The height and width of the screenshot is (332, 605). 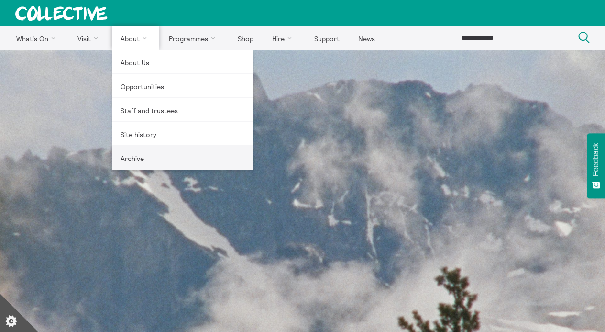 I want to click on a: Hire, so click(x=284, y=38).